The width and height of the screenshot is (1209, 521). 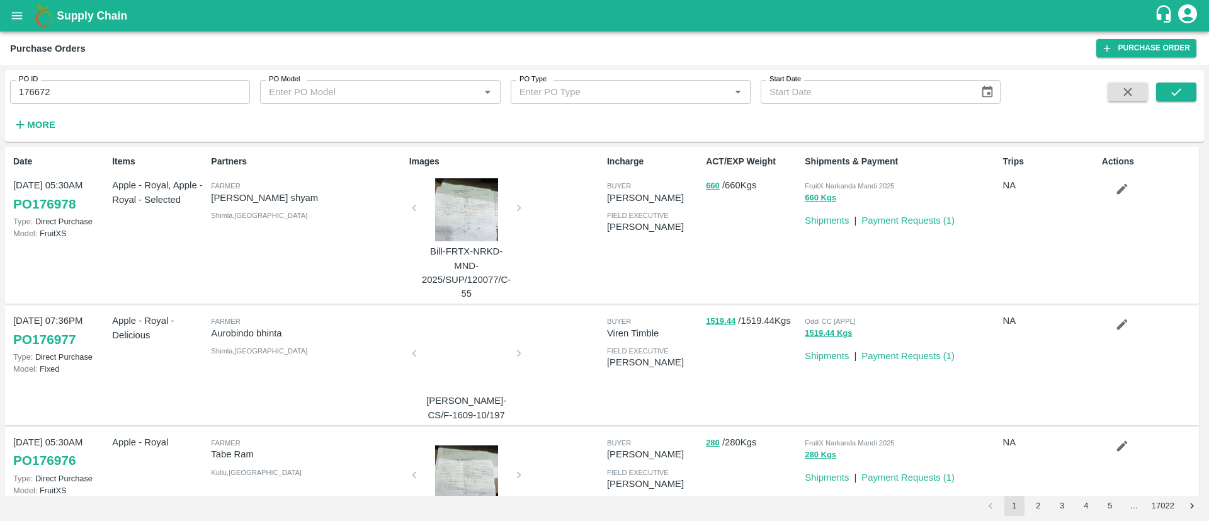 What do you see at coordinates (159, 442) in the screenshot?
I see `p: Apple - Royal` at bounding box center [159, 442].